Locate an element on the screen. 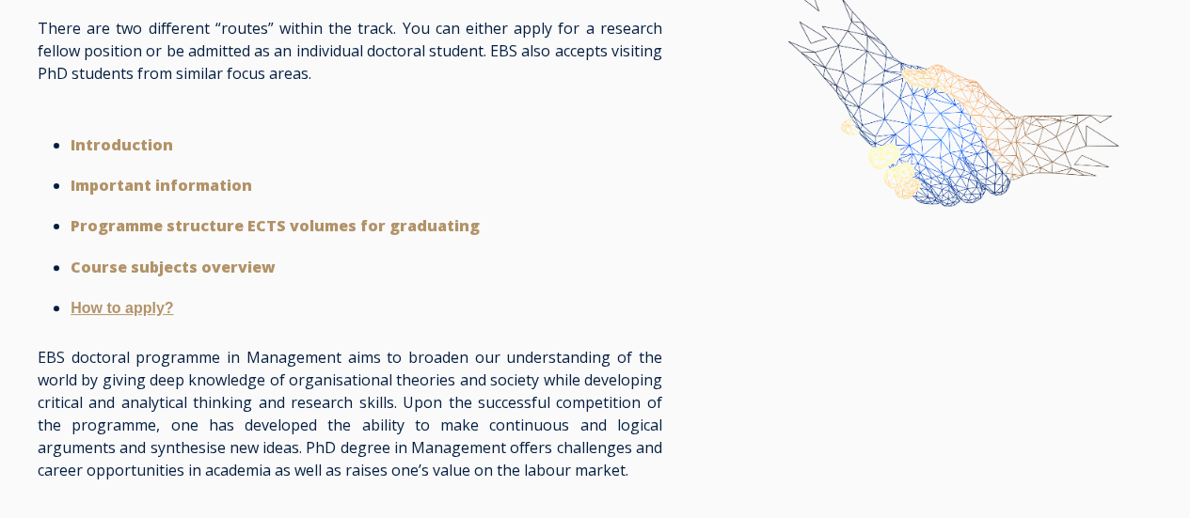 This screenshot has height=518, width=1190. a: Course subjects overview is located at coordinates (173, 267).